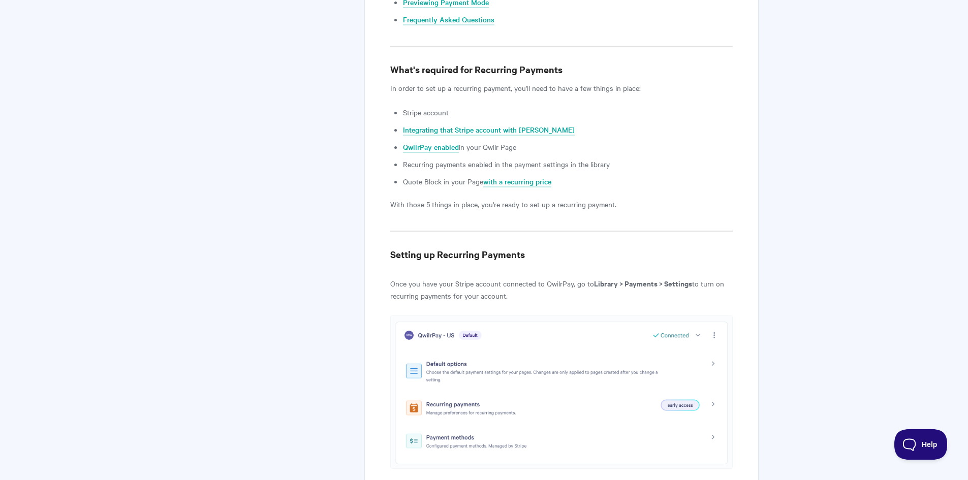 The width and height of the screenshot is (968, 480). Describe the element at coordinates (568, 164) in the screenshot. I see `li: Recurring payments enabled in the payment settings in the library` at that location.